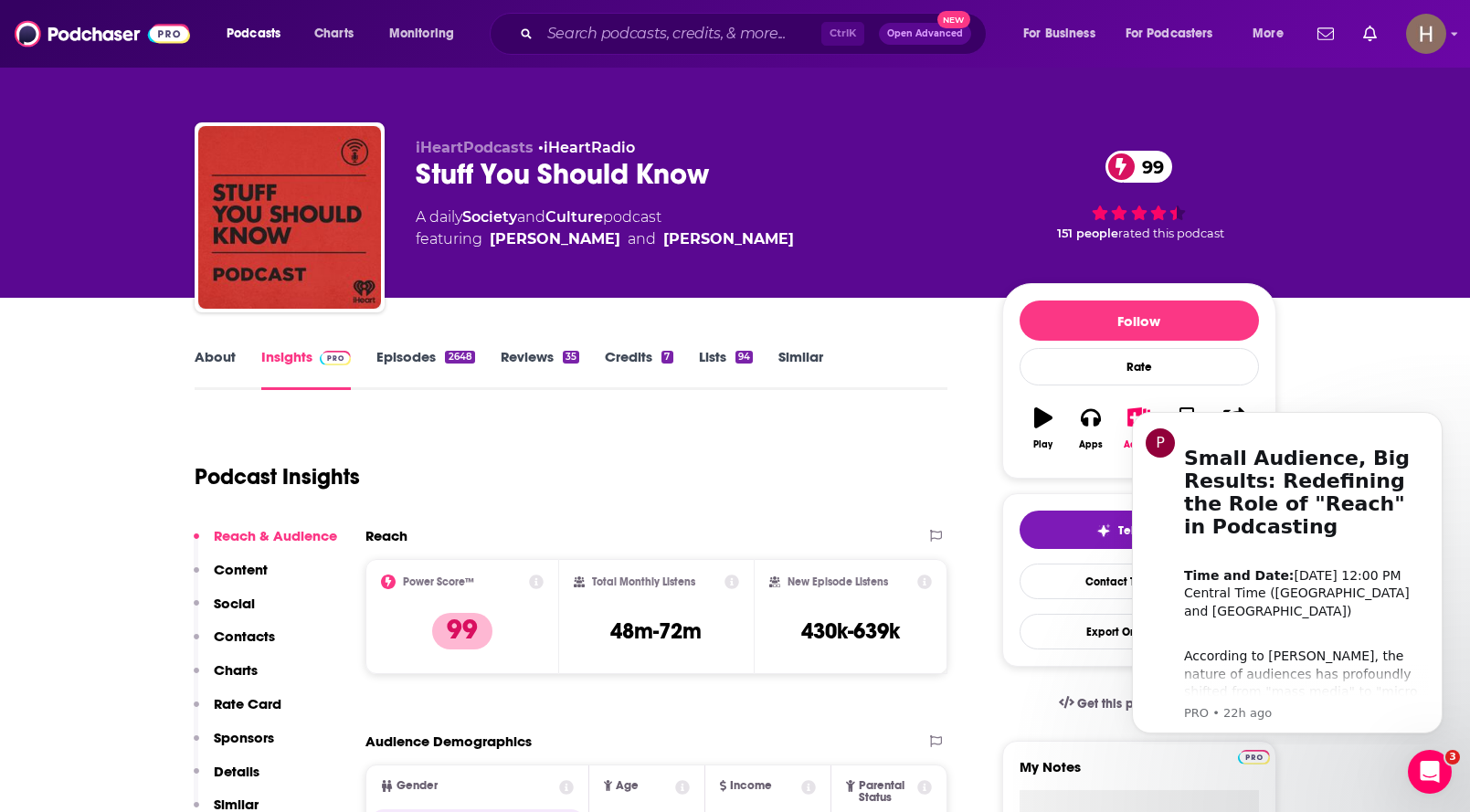 The image size is (1470, 812). I want to click on a: Podchaser - Follow, Share and Rate Podcasts, so click(102, 33).